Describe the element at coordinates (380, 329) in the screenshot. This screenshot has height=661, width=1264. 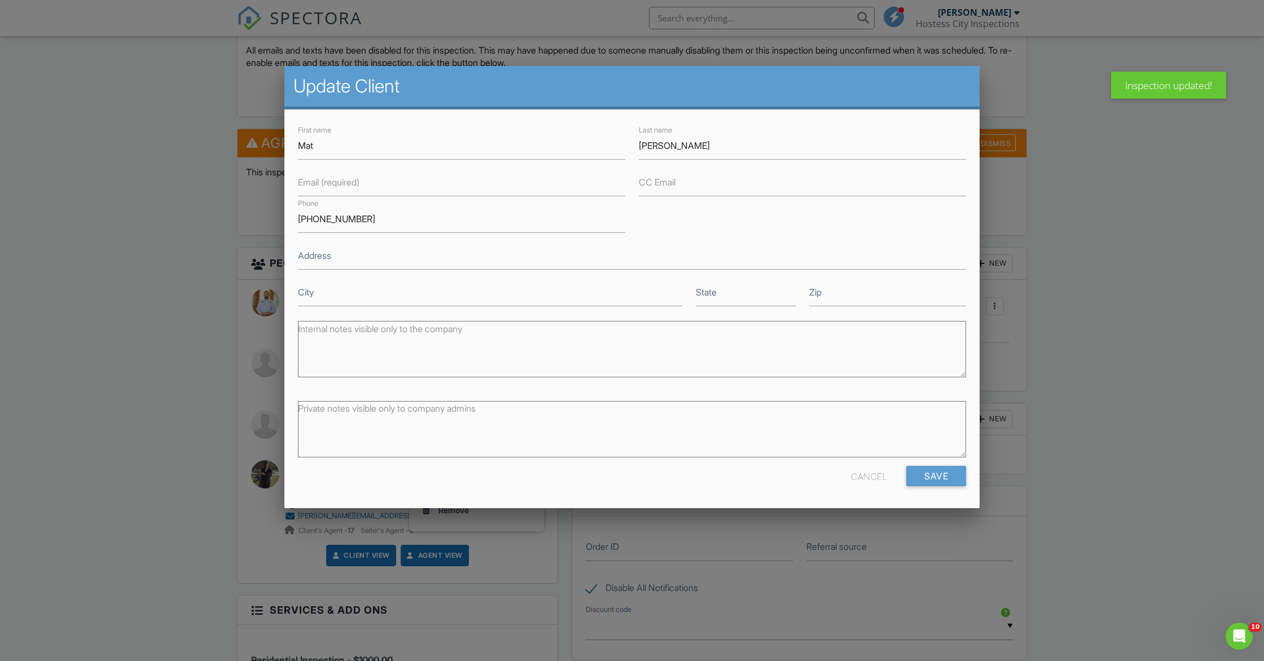
I see `label: Internal notes visible only to the company` at that location.